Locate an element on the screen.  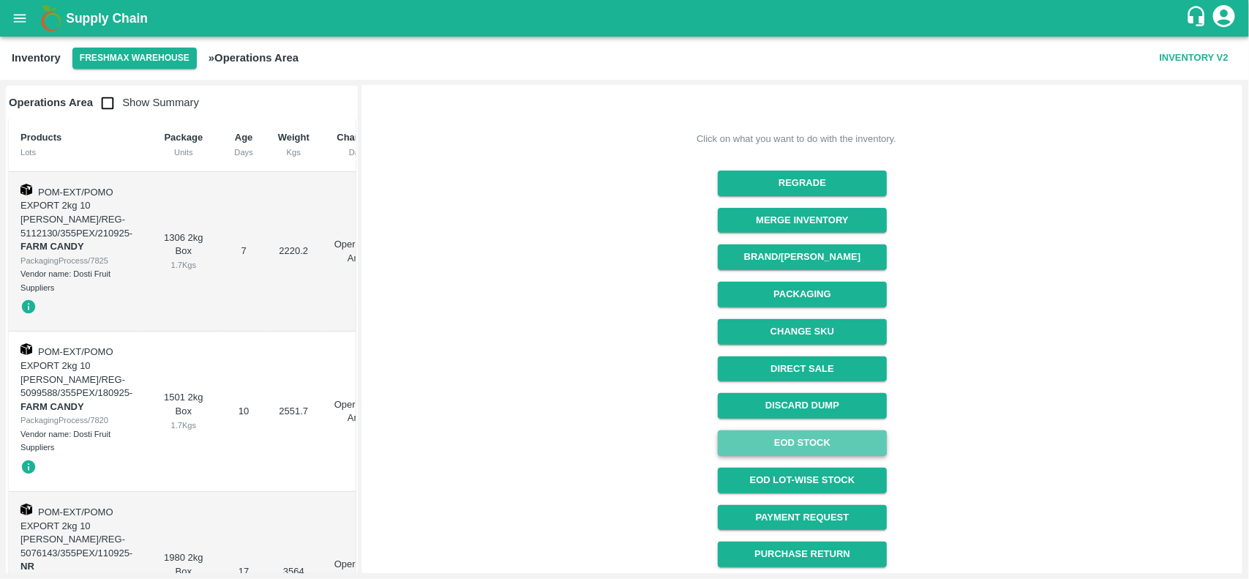
span: 2220.2 is located at coordinates (293, 250).